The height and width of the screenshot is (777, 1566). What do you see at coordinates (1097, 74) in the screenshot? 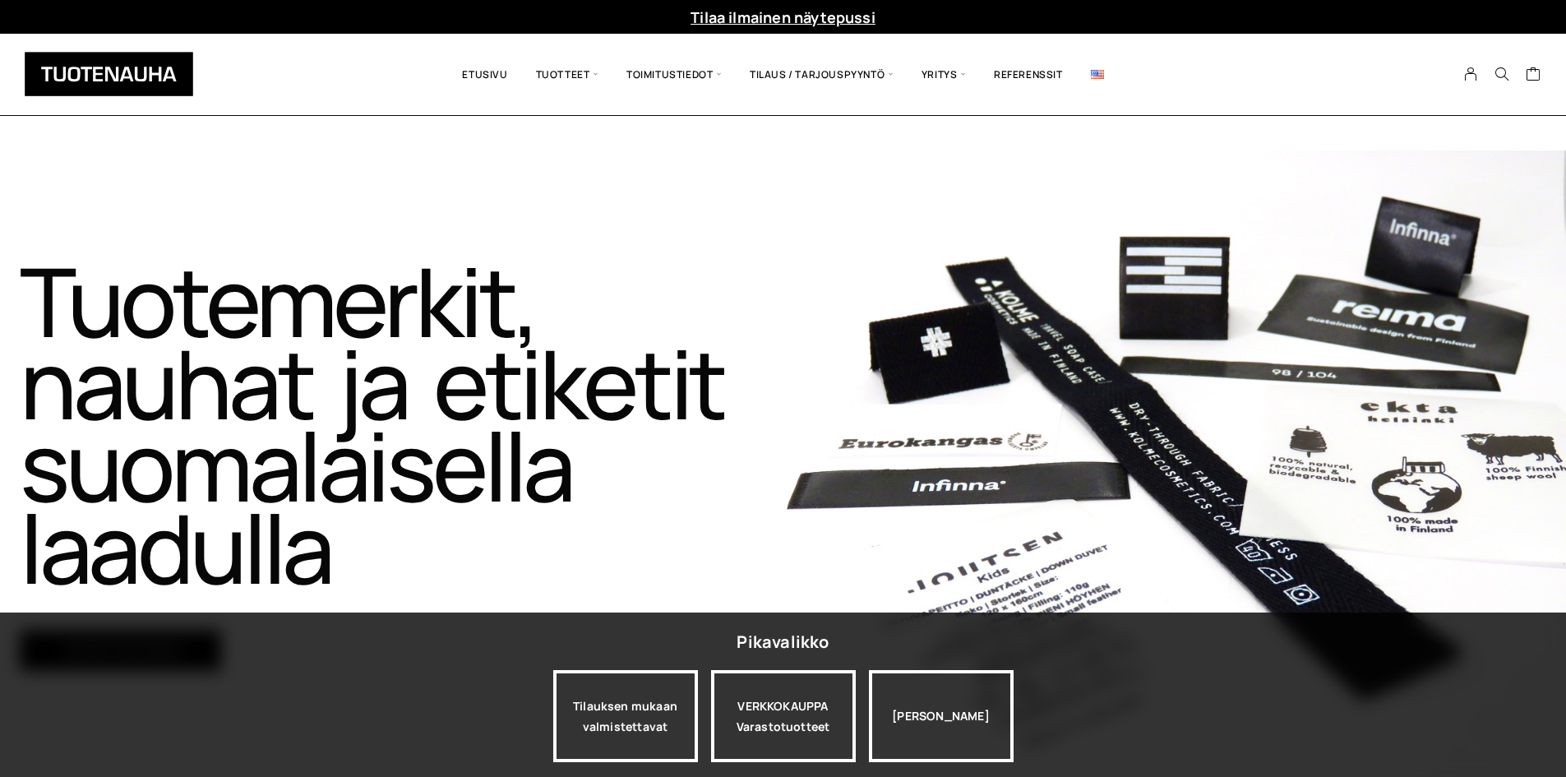
I see `img: English` at bounding box center [1097, 74].